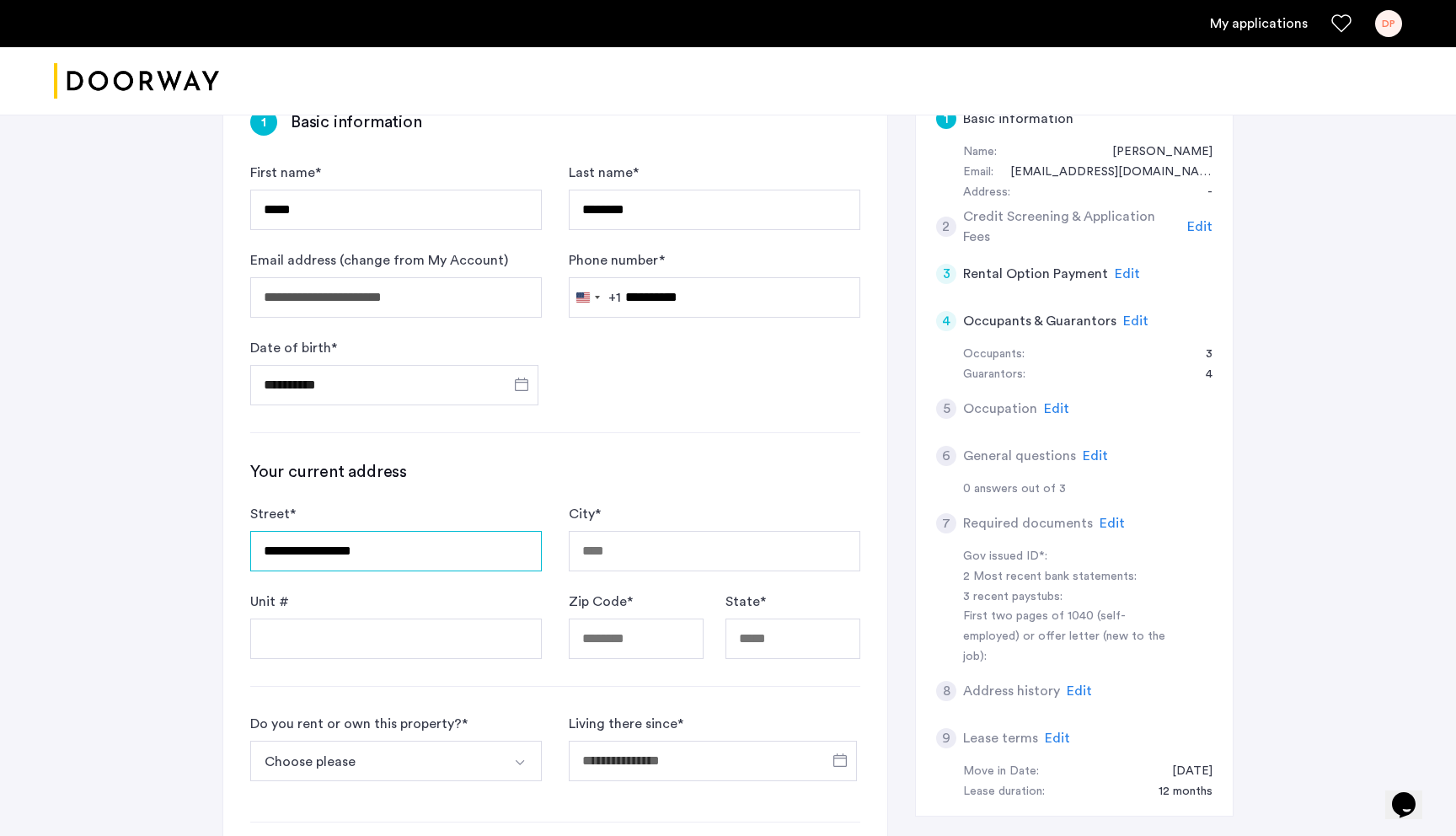 The height and width of the screenshot is (836, 1456). Describe the element at coordinates (1028, 523) in the screenshot. I see `h5: Required documents` at that location.